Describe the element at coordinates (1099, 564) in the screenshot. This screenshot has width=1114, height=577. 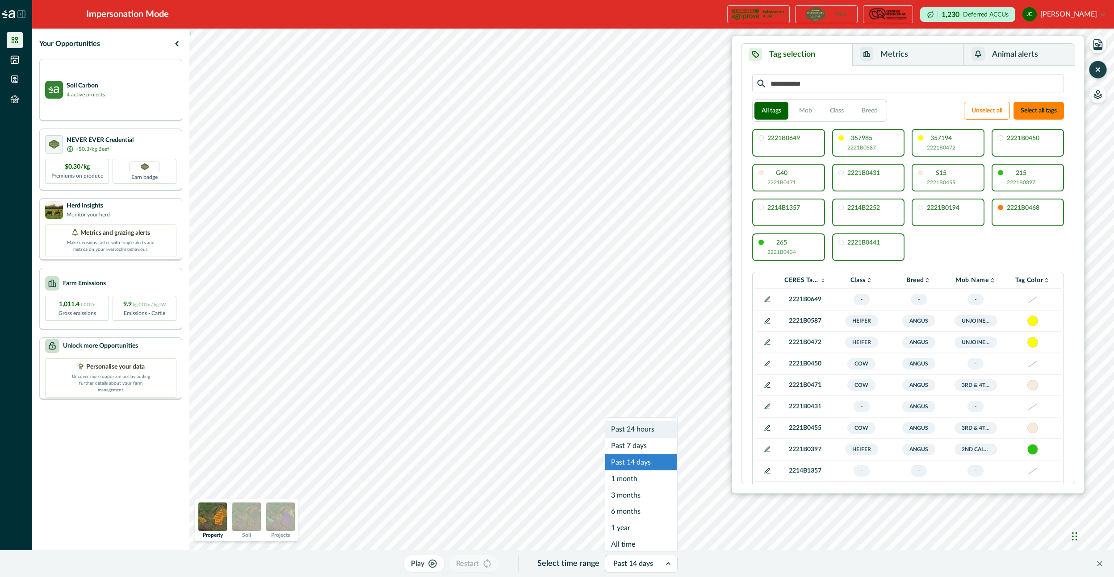
I see `button: Close` at that location.